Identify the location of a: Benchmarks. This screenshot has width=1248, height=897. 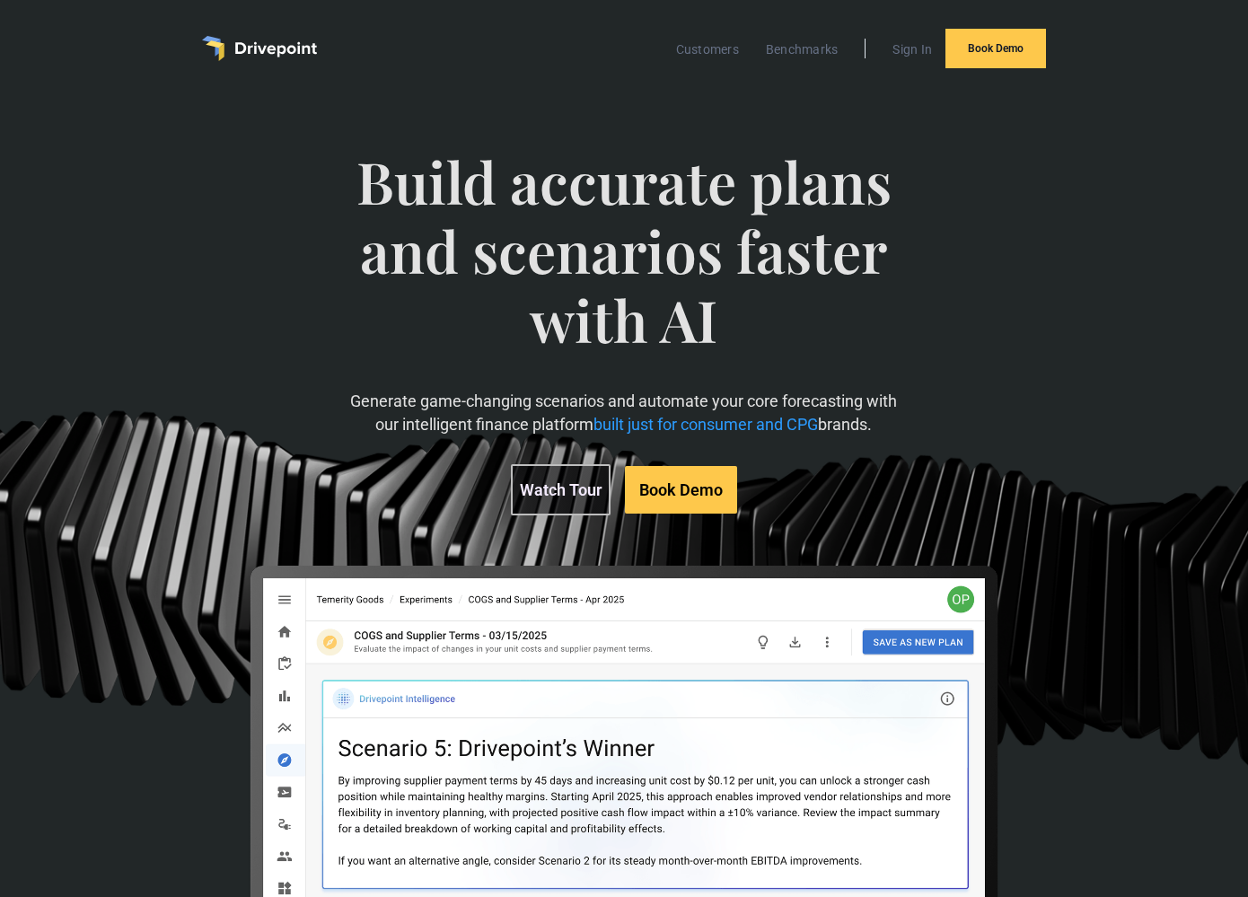
(802, 49).